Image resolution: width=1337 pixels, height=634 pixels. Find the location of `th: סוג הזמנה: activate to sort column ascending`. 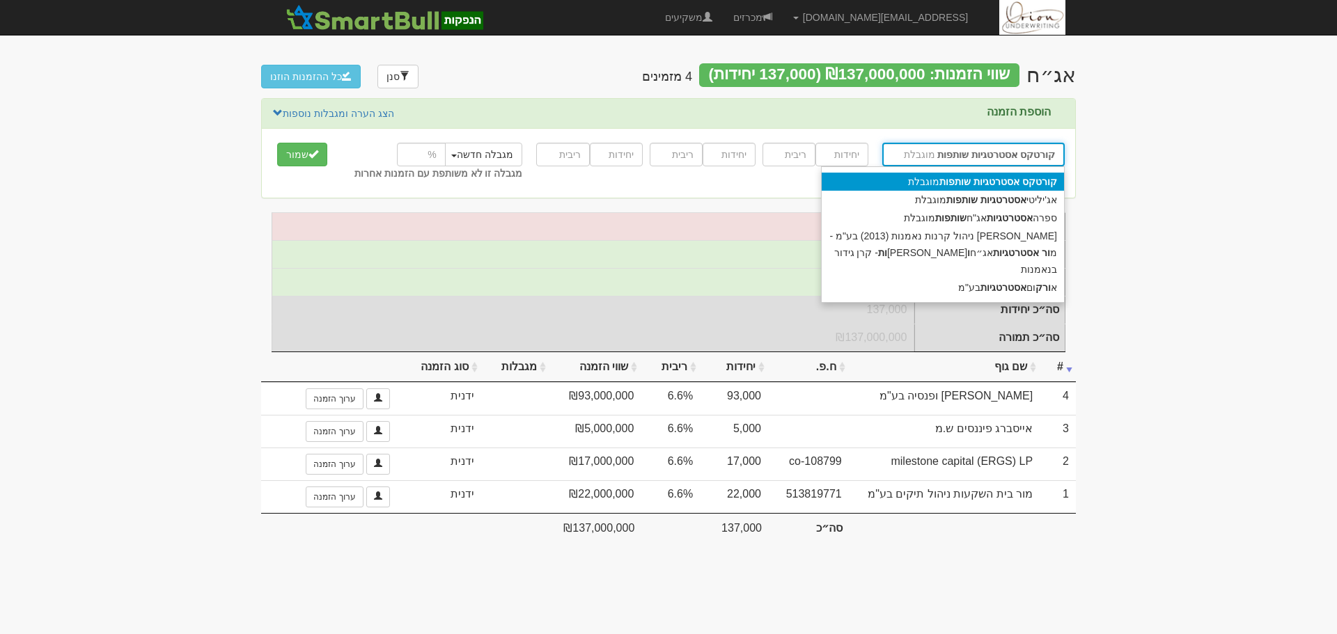

th: סוג הזמנה: activate to sort column ascending is located at coordinates (439, 368).